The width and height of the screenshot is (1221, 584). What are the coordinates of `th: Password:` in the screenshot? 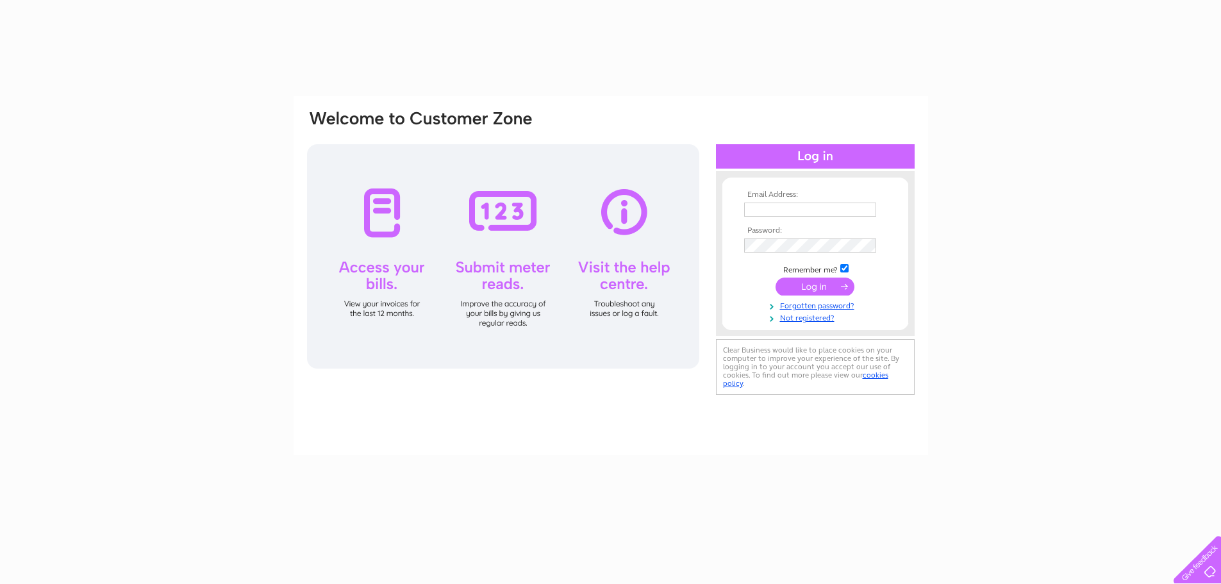 It's located at (815, 231).